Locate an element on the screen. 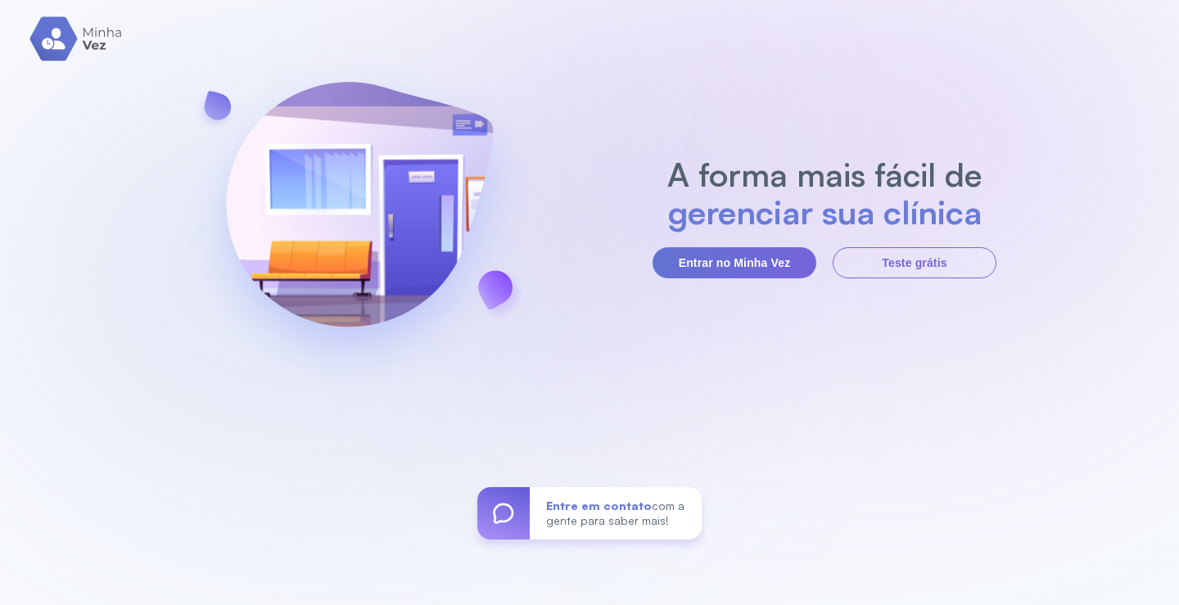 This screenshot has width=1179, height=605. a: Entre em contatocom a gente para saber mais! is located at coordinates (589, 513).